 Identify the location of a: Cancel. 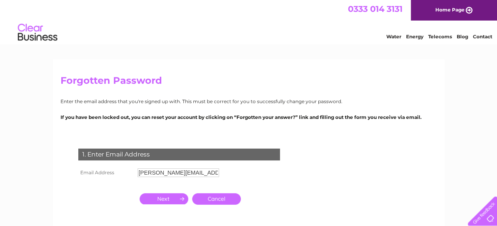
(216, 199).